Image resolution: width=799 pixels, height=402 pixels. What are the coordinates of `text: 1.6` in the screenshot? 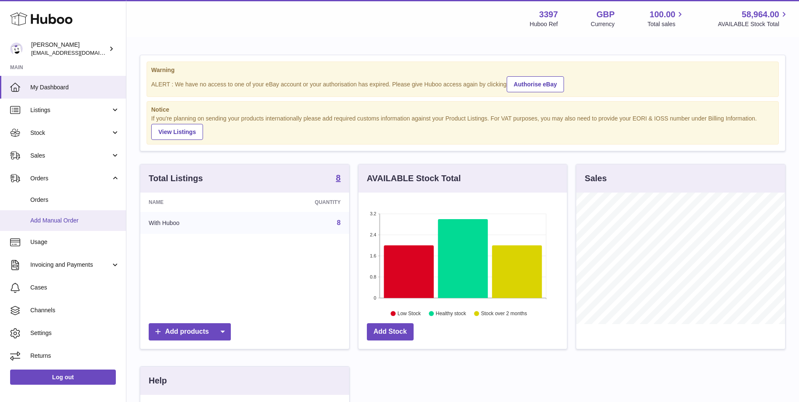 It's located at (373, 256).